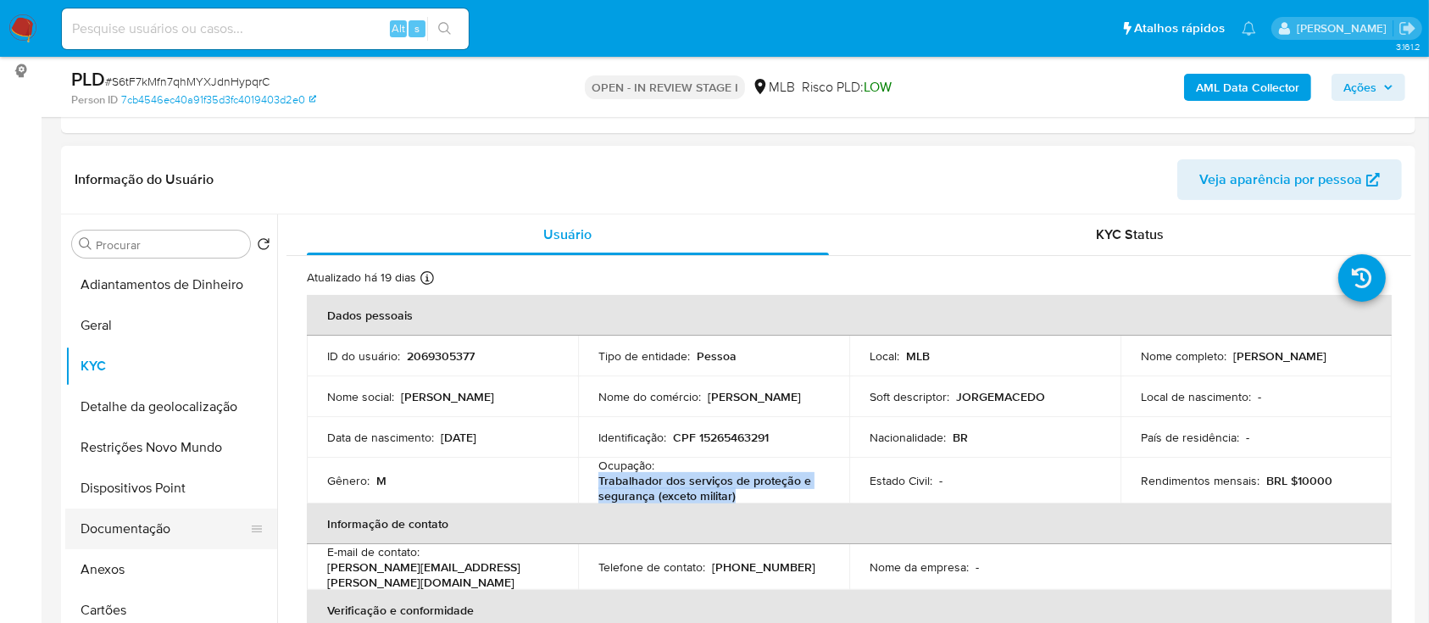  I want to click on button: AML Data Collector, so click(1248, 87).